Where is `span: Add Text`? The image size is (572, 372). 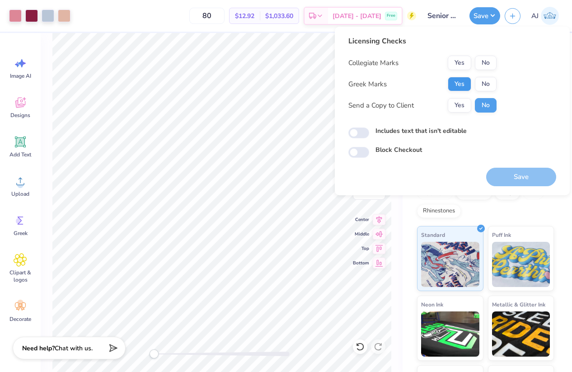
span: Add Text is located at coordinates (20, 154).